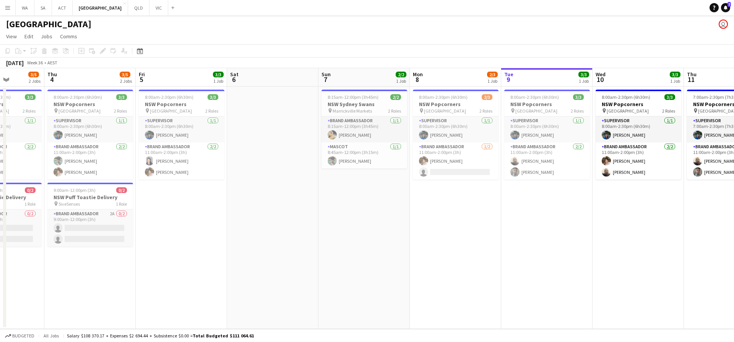 The height and width of the screenshot is (342, 734). What do you see at coordinates (160, 335) in the screenshot?
I see `div: Salary $108 370.17 + Expenses $2 694.44 + Subsistence $0.00 =` at bounding box center [160, 335].